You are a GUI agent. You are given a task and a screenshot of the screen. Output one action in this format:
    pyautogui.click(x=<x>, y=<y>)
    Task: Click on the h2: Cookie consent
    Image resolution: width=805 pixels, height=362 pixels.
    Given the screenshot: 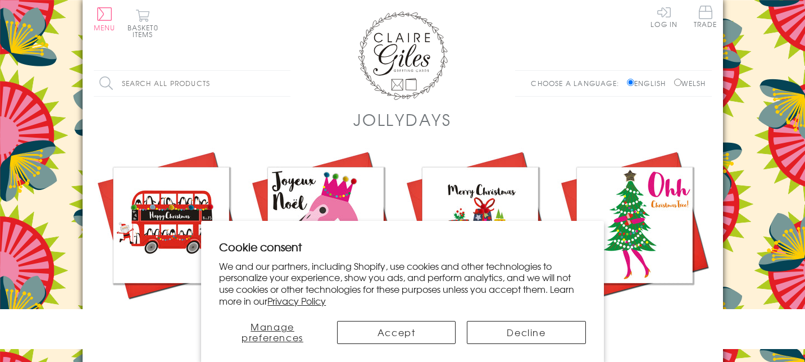 What is the action you would take?
    pyautogui.click(x=402, y=247)
    